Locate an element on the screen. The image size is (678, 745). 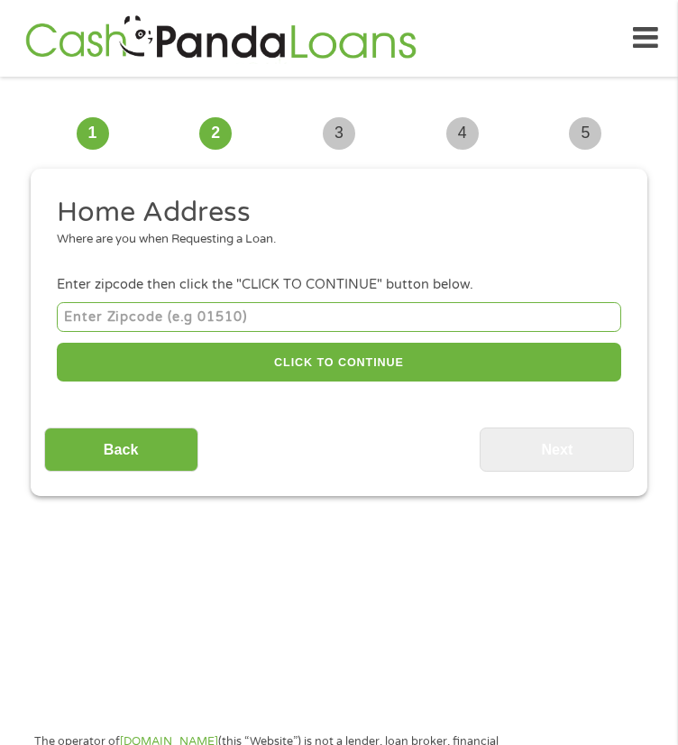
span: 3 is located at coordinates (339, 134).